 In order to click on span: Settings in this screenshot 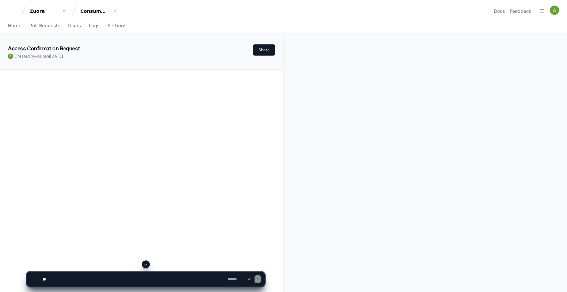, I will do `click(117, 26)`.